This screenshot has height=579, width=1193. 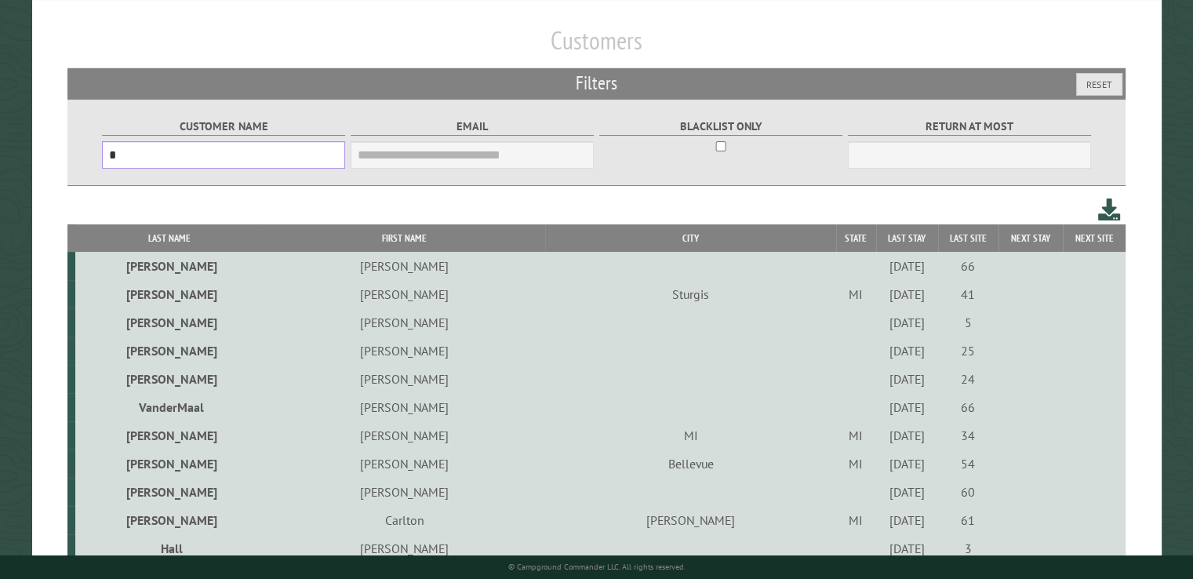 What do you see at coordinates (169, 407) in the screenshot?
I see `td: VanderMaal` at bounding box center [169, 407].